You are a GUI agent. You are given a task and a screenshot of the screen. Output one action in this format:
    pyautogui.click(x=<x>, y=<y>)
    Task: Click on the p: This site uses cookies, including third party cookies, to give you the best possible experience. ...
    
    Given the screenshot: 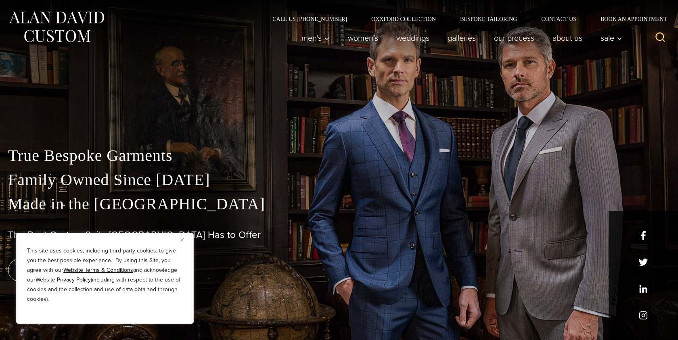 What is the action you would take?
    pyautogui.click(x=105, y=275)
    